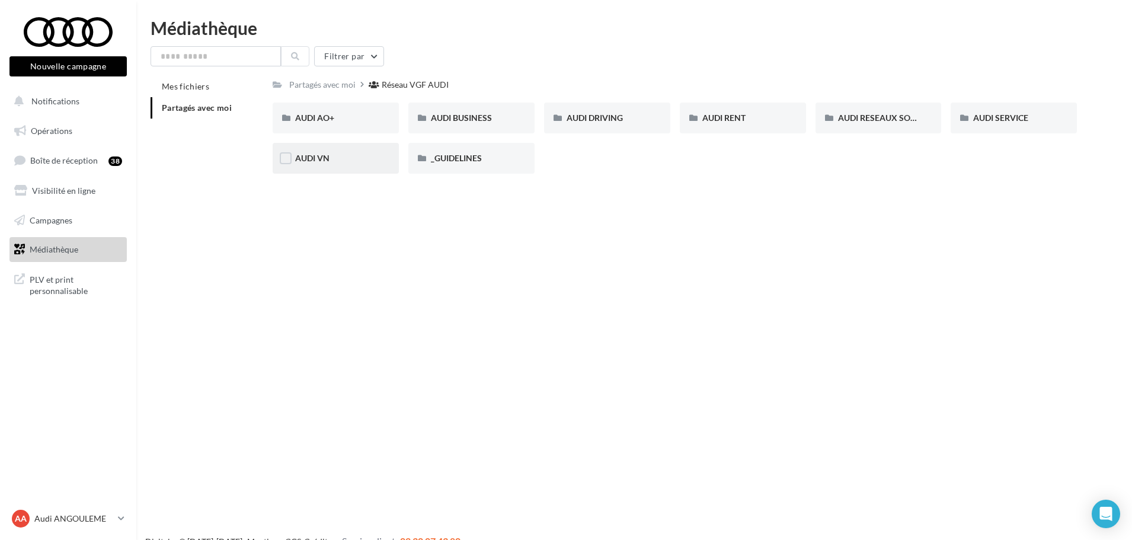 This screenshot has width=1132, height=540. I want to click on button: Filtrer par, so click(349, 56).